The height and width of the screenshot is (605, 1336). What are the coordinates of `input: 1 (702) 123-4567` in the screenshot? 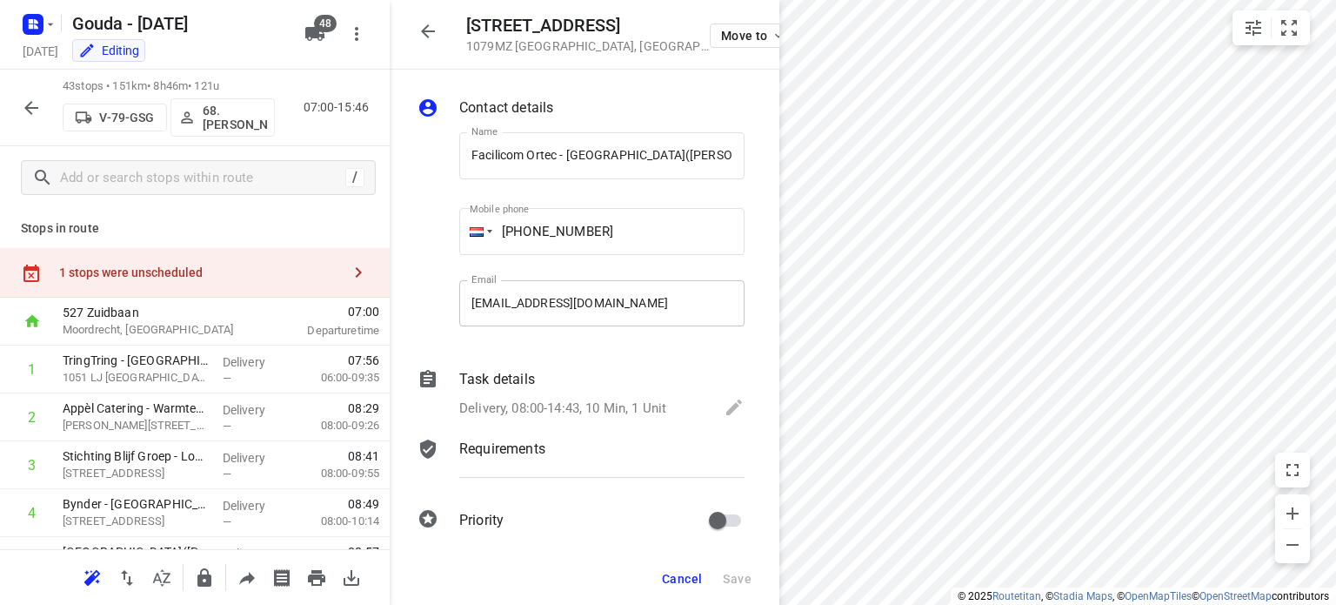 It's located at (602, 231).